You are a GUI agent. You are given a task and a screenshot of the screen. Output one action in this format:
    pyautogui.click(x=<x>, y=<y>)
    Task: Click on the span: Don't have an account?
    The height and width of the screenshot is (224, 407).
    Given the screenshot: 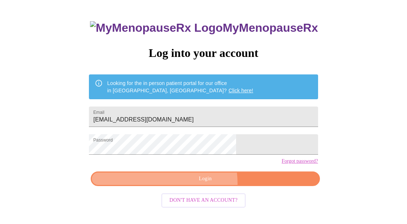 What is the action you would take?
    pyautogui.click(x=203, y=200)
    